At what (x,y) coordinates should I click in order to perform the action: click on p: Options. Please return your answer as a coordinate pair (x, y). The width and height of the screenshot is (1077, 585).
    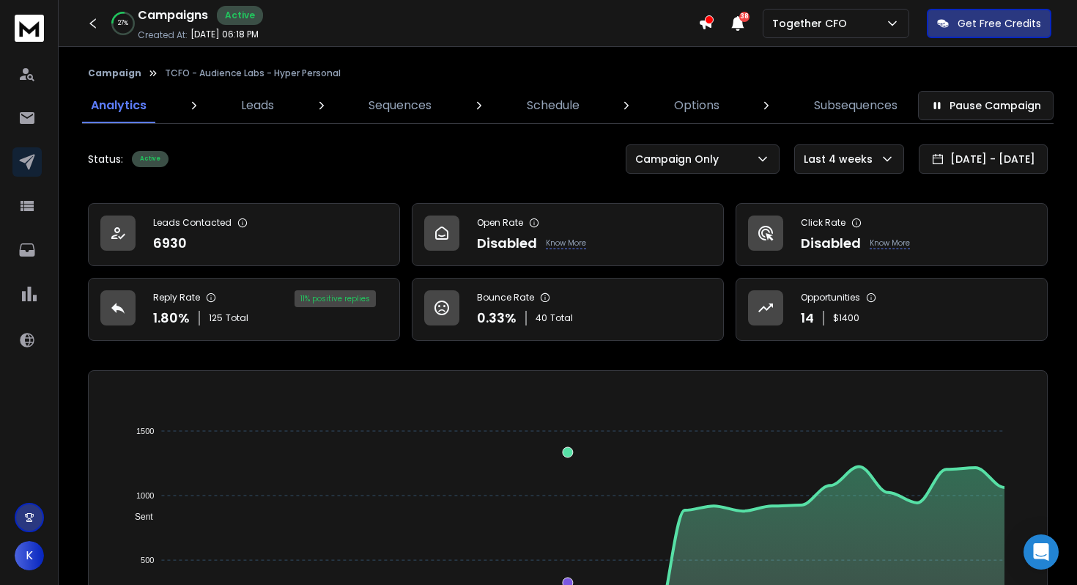
    Looking at the image, I should click on (697, 106).